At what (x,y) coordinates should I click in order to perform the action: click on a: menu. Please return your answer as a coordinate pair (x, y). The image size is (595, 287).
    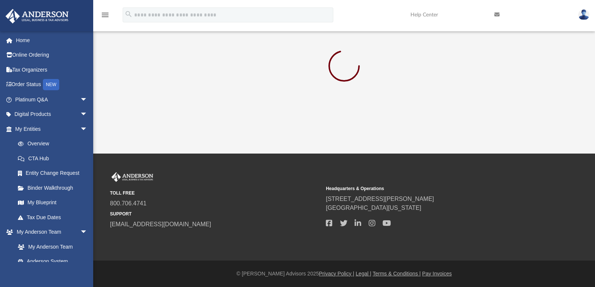
    Looking at the image, I should click on (105, 17).